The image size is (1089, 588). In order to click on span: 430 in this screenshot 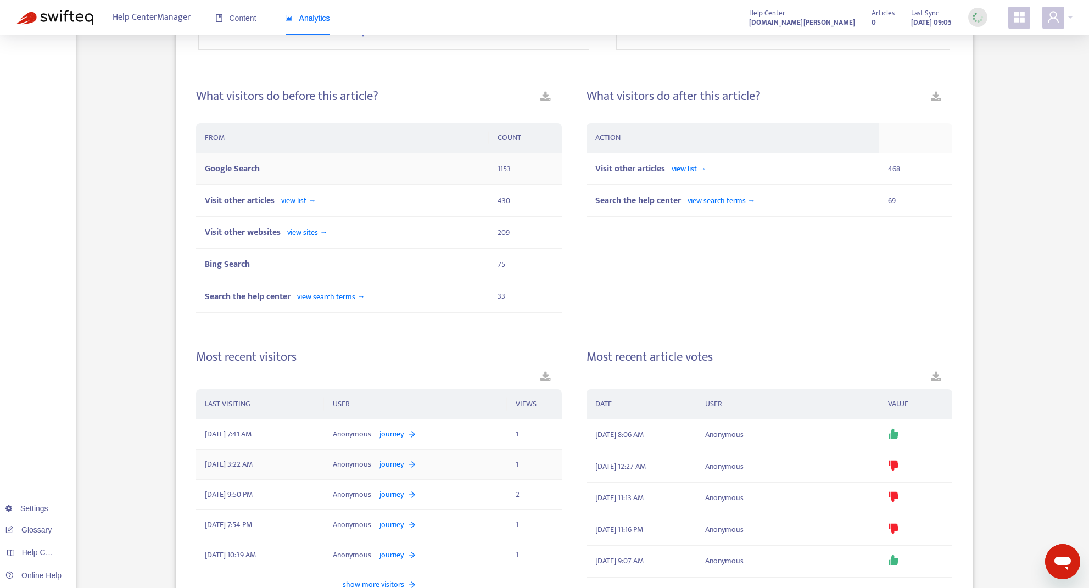, I will do `click(504, 201)`.